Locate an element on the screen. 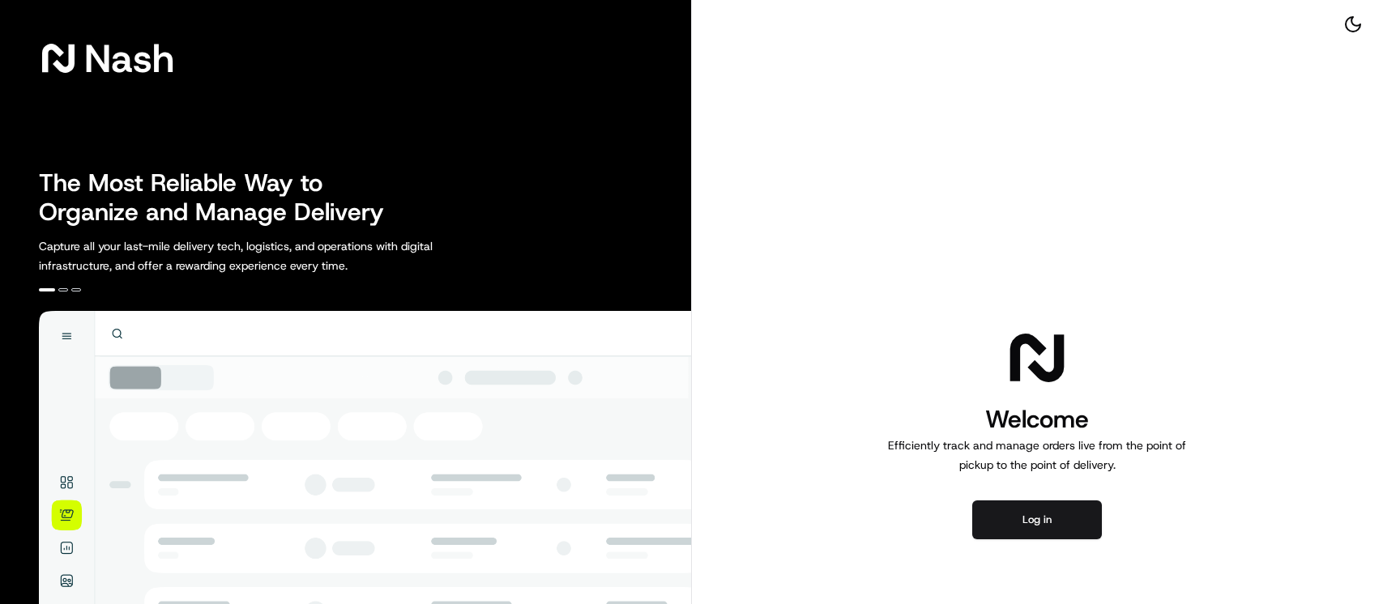 The image size is (1383, 604). p: Efficiently track and manage orders live from the point of pickup to the point of delivery. is located at coordinates (1037, 455).